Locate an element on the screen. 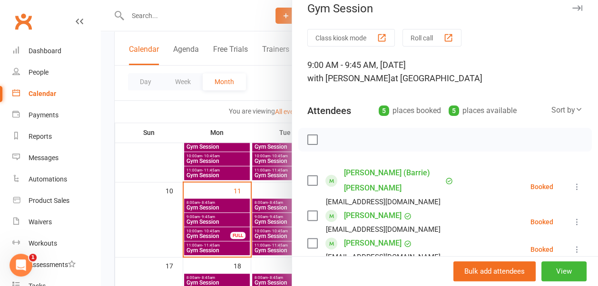  a: Workouts is located at coordinates (56, 243).